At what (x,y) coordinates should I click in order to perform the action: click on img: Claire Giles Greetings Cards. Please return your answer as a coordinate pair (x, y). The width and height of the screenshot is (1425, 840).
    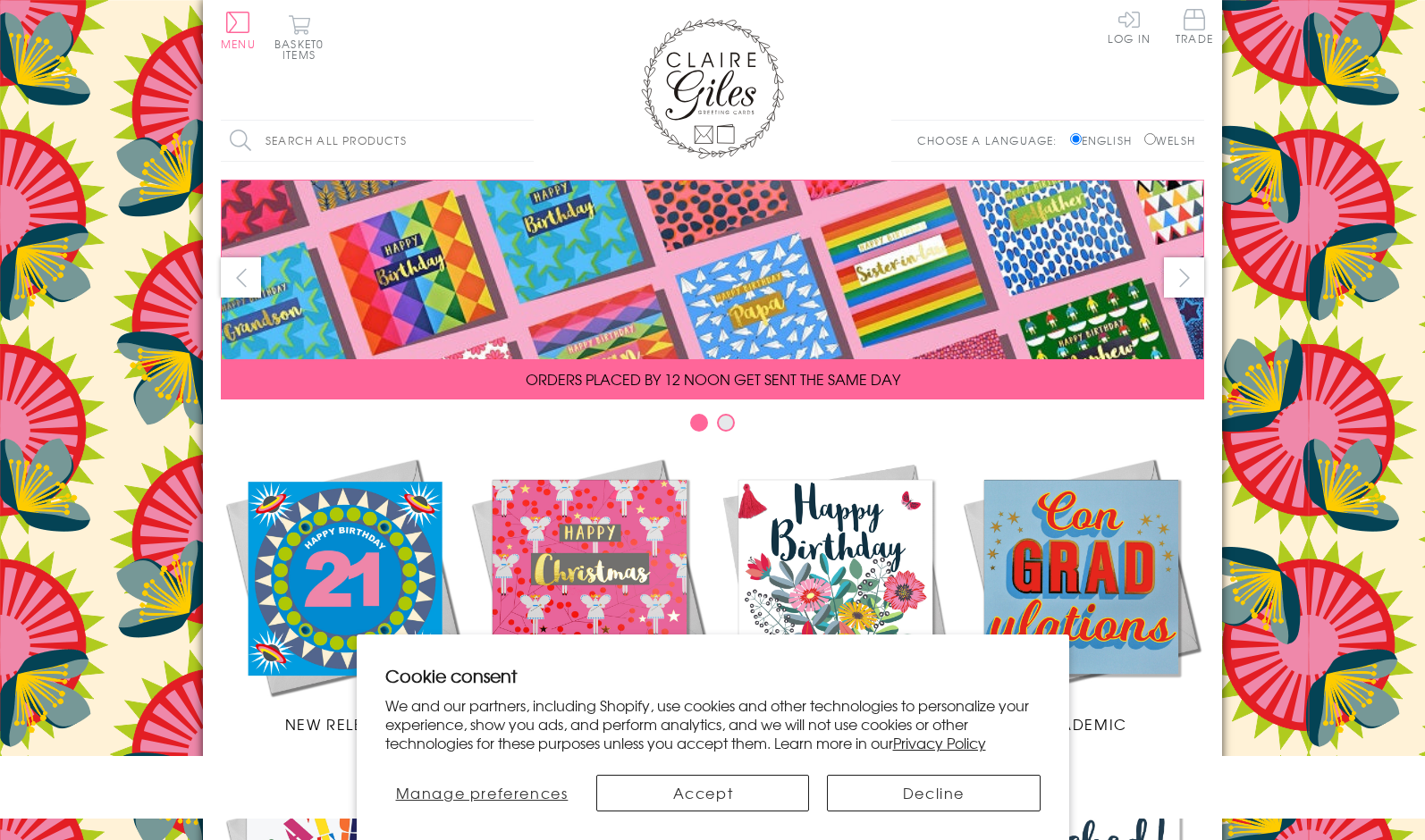
    Looking at the image, I should click on (713, 89).